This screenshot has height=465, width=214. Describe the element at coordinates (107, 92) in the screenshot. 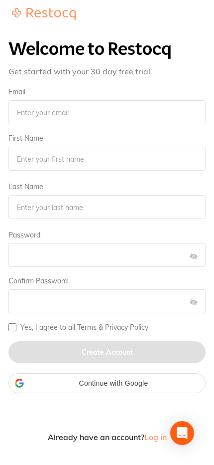

I see `label: Email` at that location.